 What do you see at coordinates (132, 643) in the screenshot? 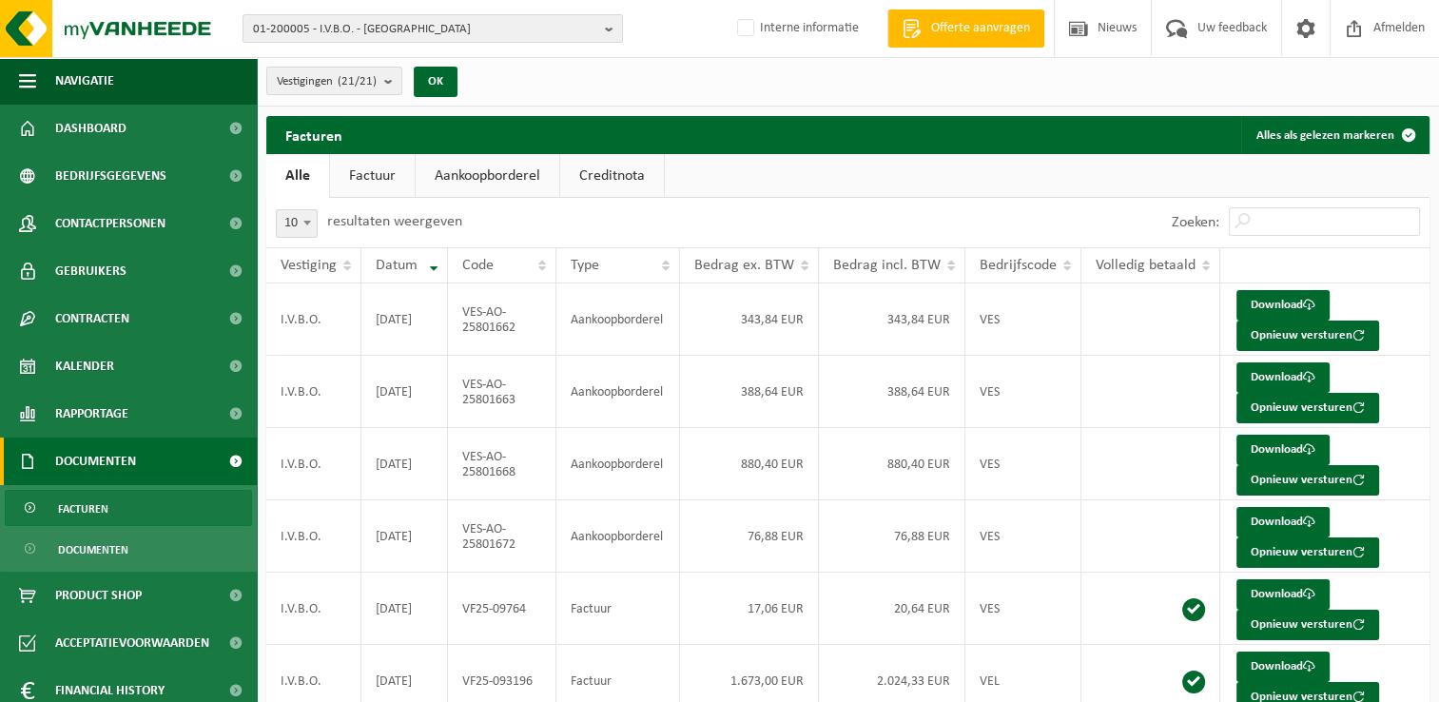
I see `span: Acceptatievoorwaarden` at bounding box center [132, 643].